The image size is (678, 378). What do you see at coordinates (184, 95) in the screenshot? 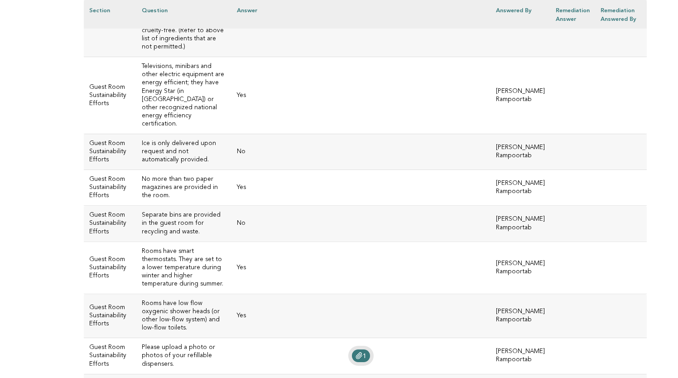
I see `h3: Televisions, minibars and other electric equipment are energy efficient; they have Energy Star (i...` at bounding box center [184, 95].